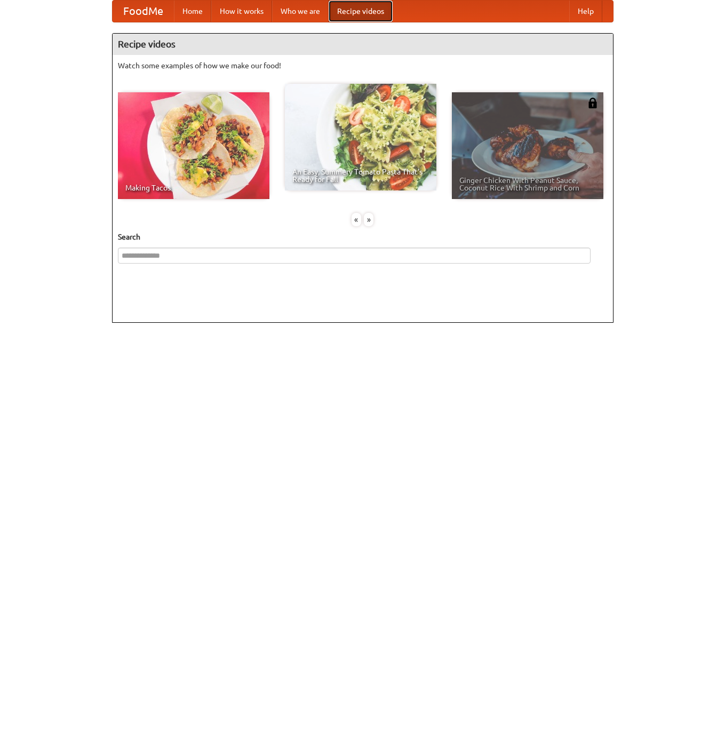  Describe the element at coordinates (361, 11) in the screenshot. I see `a: Recipe videos` at that location.